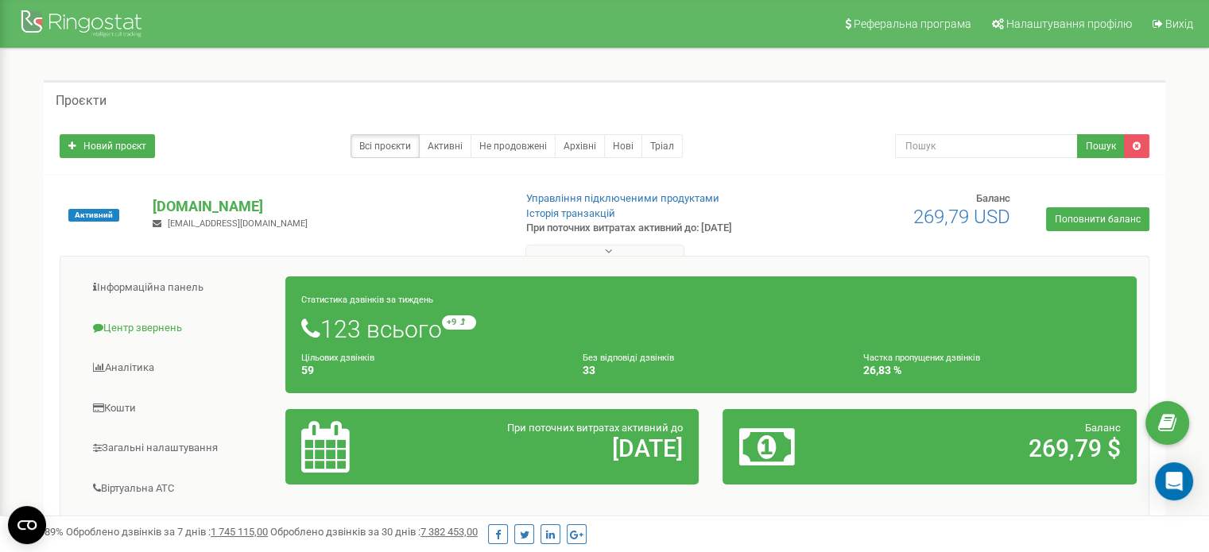 The image size is (1209, 552). I want to click on a: Тріал, so click(662, 146).